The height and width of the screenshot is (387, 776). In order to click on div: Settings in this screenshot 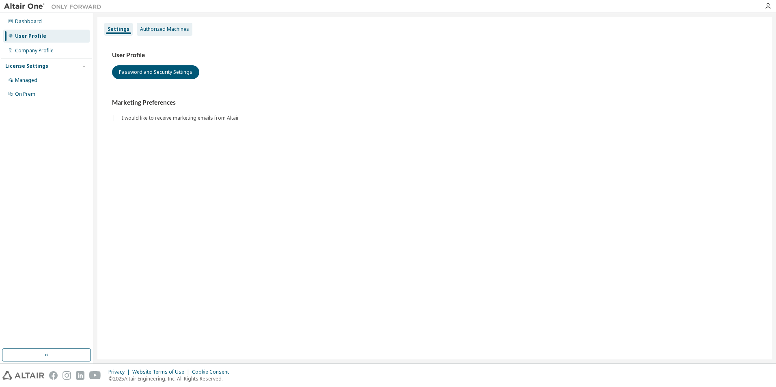, I will do `click(118, 29)`.